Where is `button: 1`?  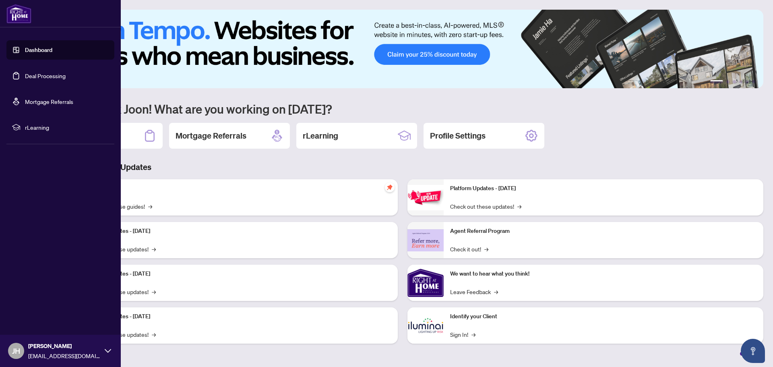 button: 1 is located at coordinates (717, 82).